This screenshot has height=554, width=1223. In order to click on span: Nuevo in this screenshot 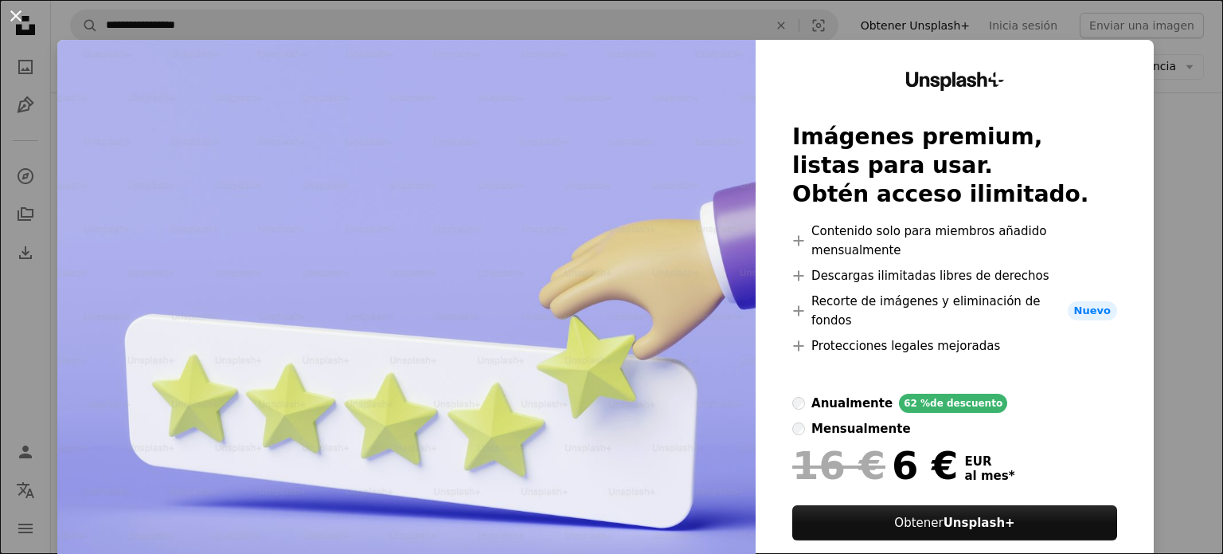, I will do `click(1093, 311)`.